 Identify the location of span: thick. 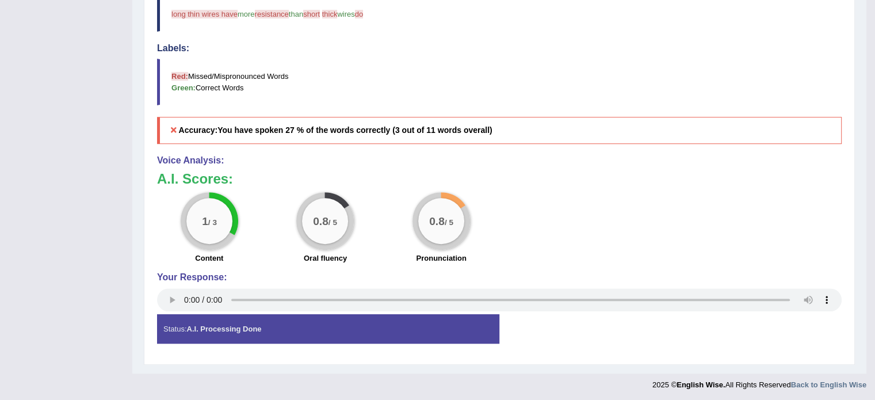
(330, 14).